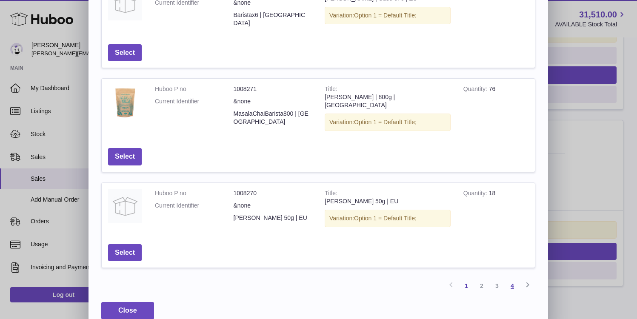 The height and width of the screenshot is (319, 637). What do you see at coordinates (496, 110) in the screenshot?
I see `td: 76` at bounding box center [496, 110].